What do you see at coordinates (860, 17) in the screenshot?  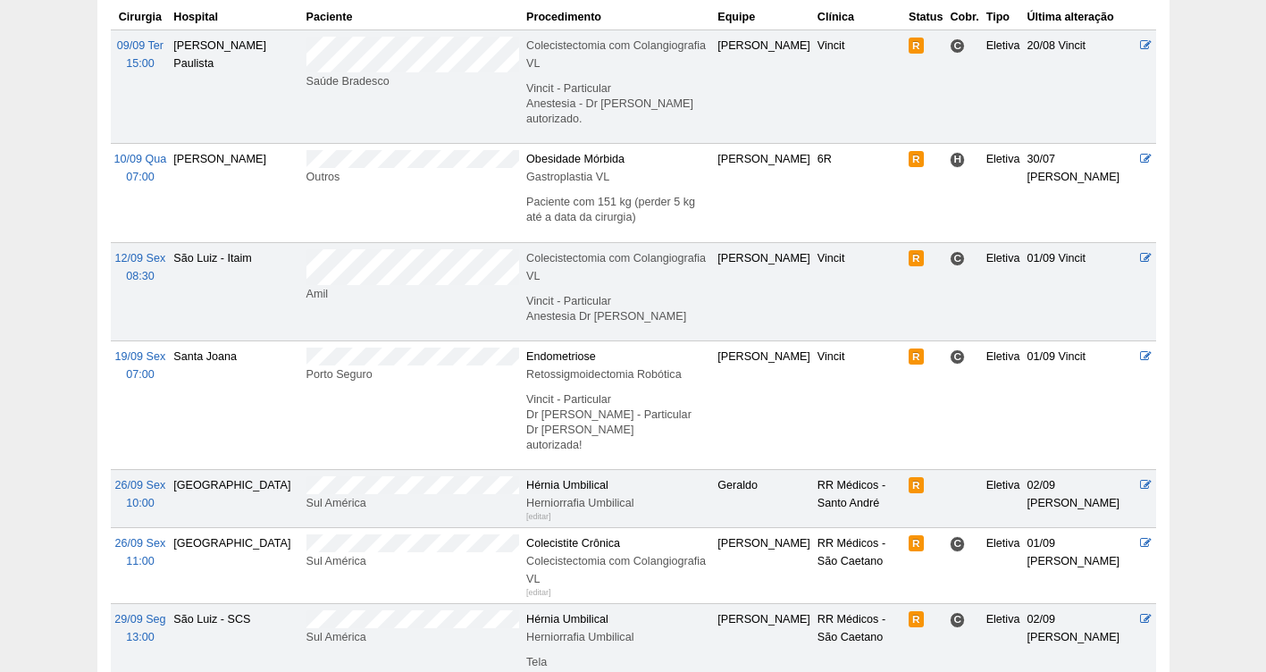 I see `th: Clínica` at bounding box center [860, 17].